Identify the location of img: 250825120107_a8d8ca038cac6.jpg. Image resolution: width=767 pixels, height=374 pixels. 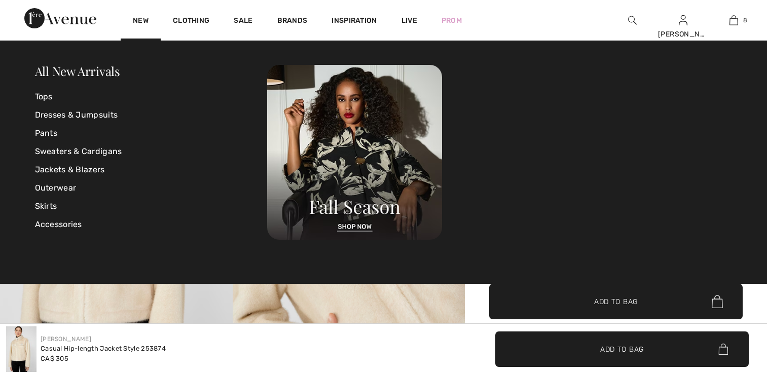
(354, 152).